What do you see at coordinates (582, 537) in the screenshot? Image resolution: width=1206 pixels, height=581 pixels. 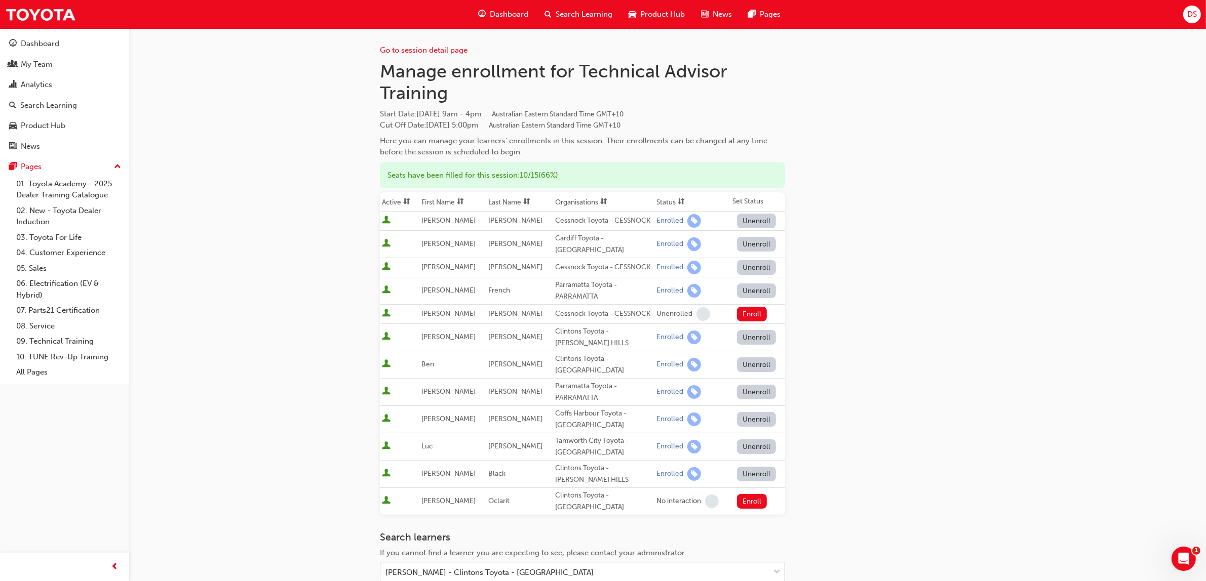 I see `h3: Search learners` at bounding box center [582, 537].